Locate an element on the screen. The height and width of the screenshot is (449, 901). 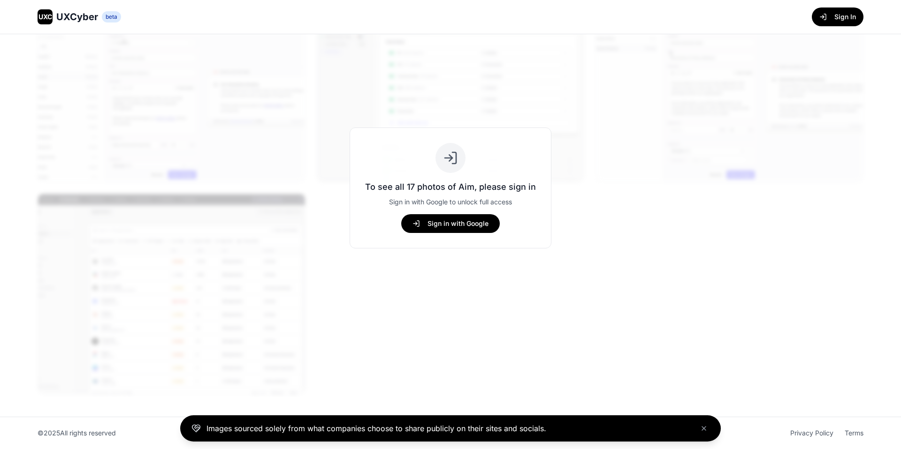
button: Sign In is located at coordinates (838, 17).